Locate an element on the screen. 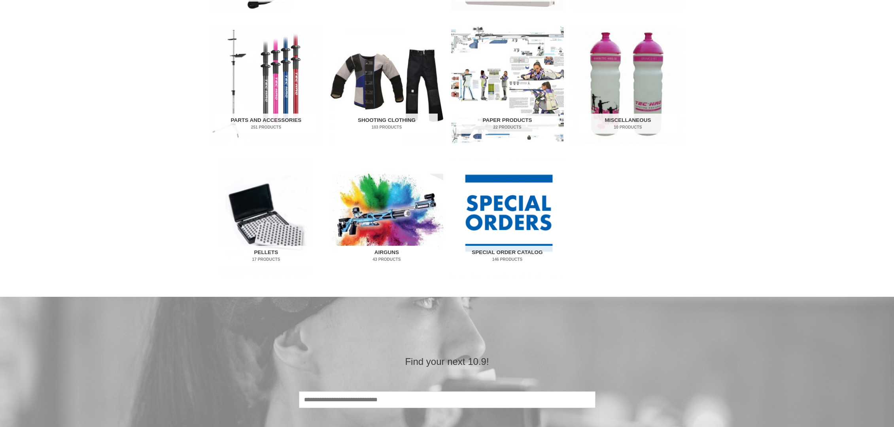 Image resolution: width=894 pixels, height=427 pixels. h2: Parts and Accessories is located at coordinates (266, 124).